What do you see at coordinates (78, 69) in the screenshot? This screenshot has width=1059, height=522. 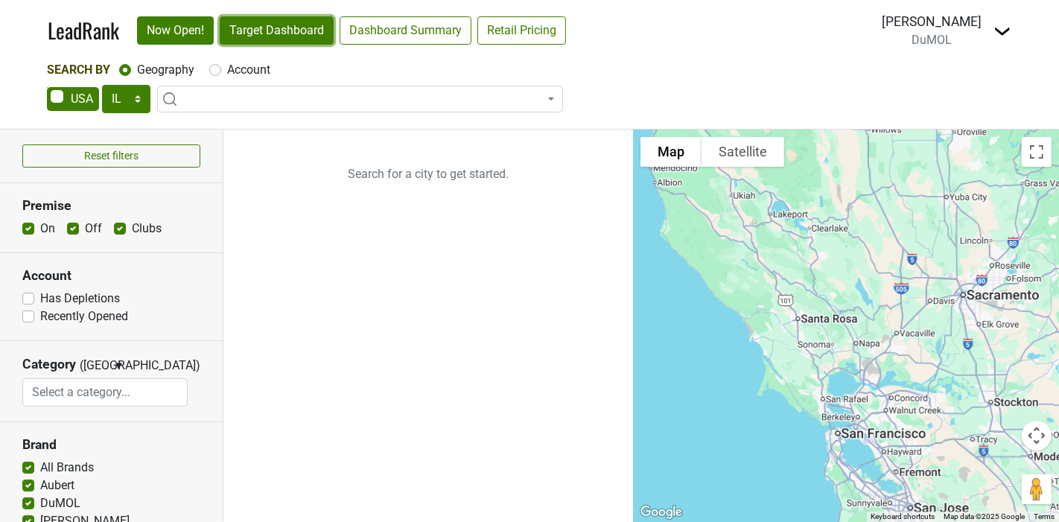 I see `span: Search By` at bounding box center [78, 69].